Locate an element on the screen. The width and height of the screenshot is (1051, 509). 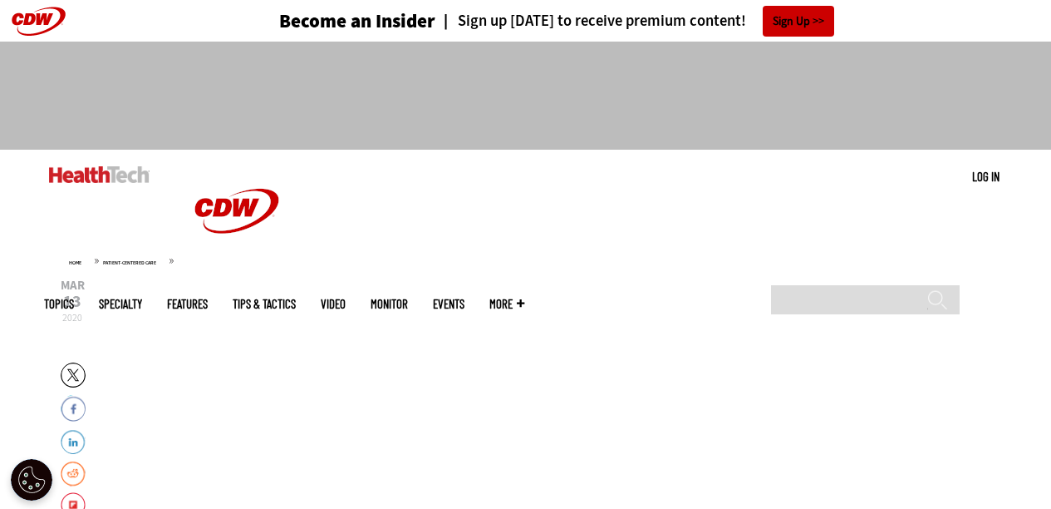
a: CDW is located at coordinates (237, 268).